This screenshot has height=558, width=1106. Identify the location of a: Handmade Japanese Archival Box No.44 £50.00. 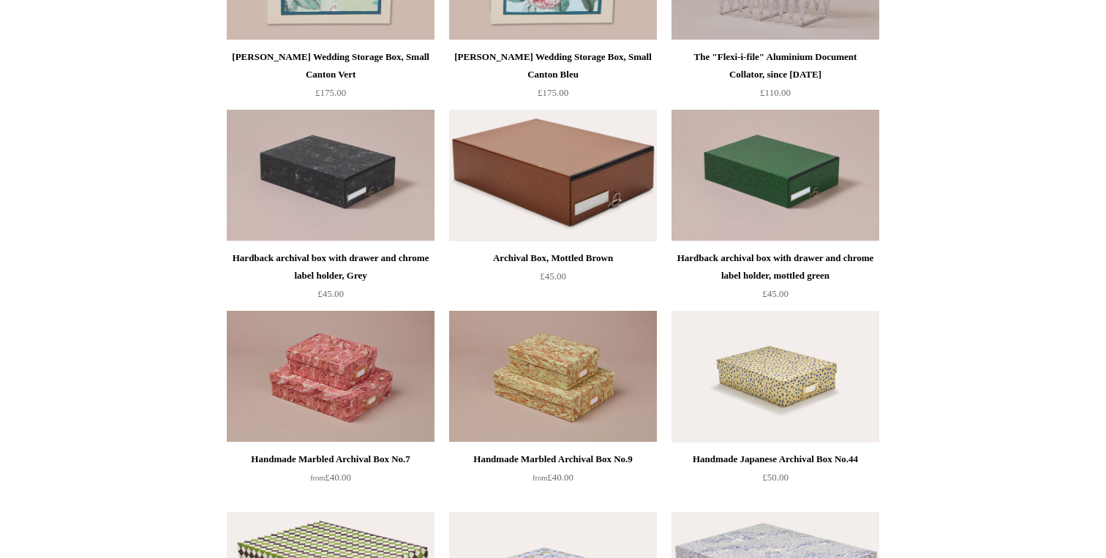
(776, 481).